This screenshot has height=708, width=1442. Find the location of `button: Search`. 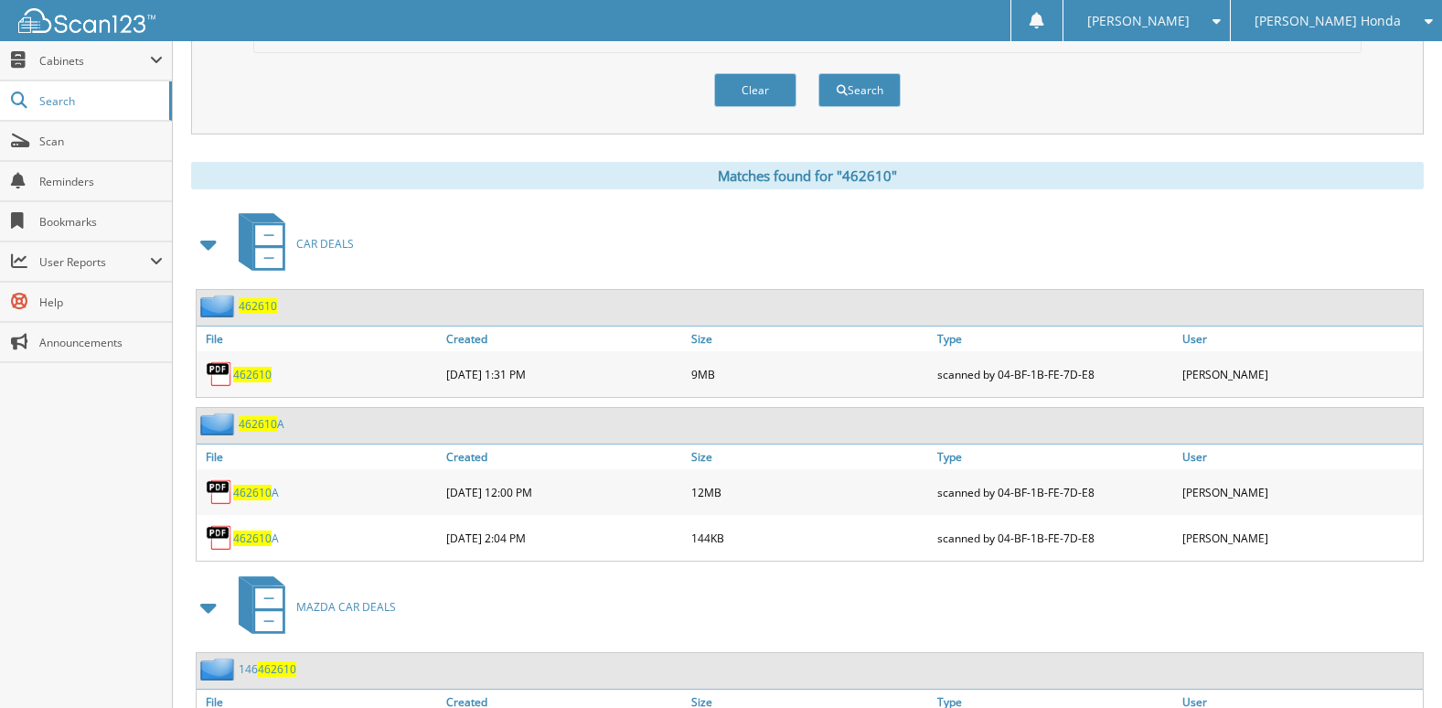

button: Search is located at coordinates (860, 90).